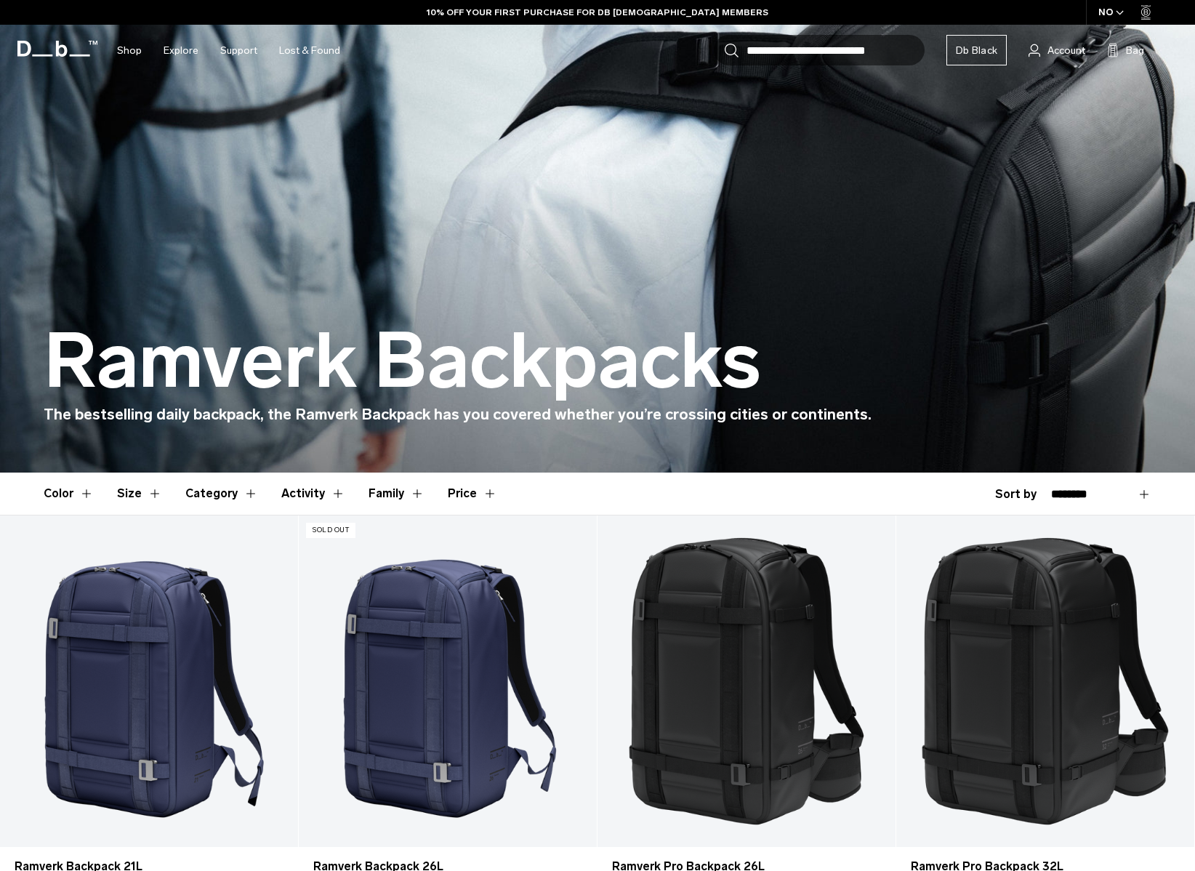  Describe the element at coordinates (402, 361) in the screenshot. I see `h1: Ramverk Backpacks` at that location.